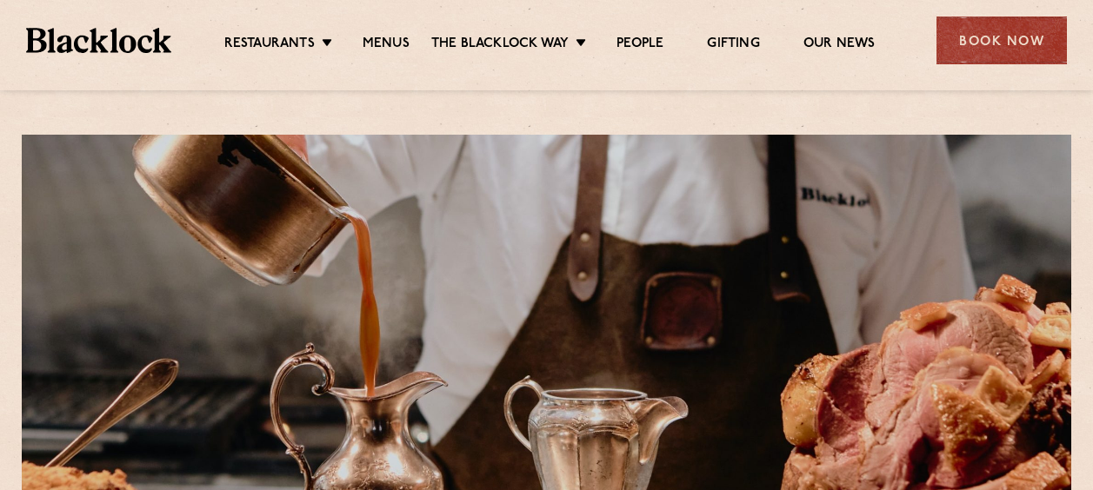 The image size is (1093, 490). What do you see at coordinates (1002, 40) in the screenshot?
I see `div: Book Now` at bounding box center [1002, 40].